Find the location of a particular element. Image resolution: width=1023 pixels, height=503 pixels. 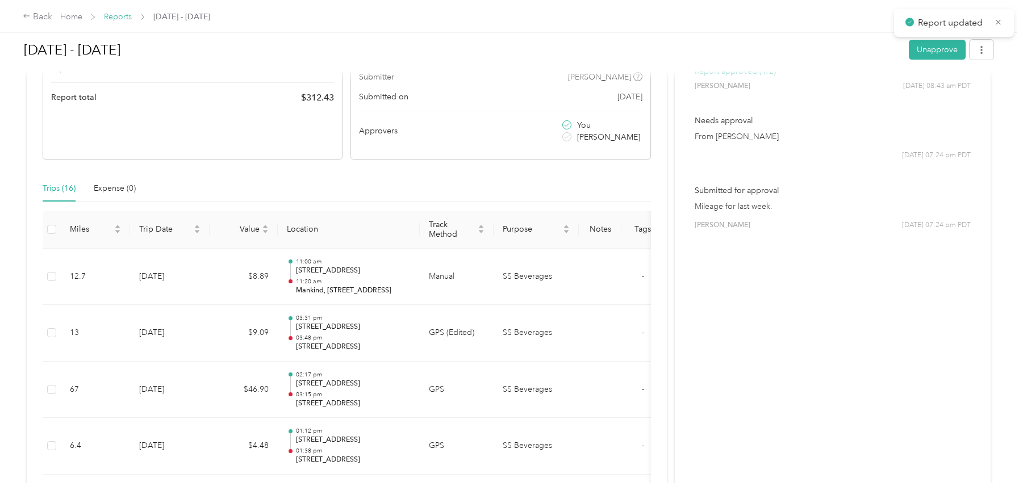

td: $46.90 is located at coordinates (244, 390).